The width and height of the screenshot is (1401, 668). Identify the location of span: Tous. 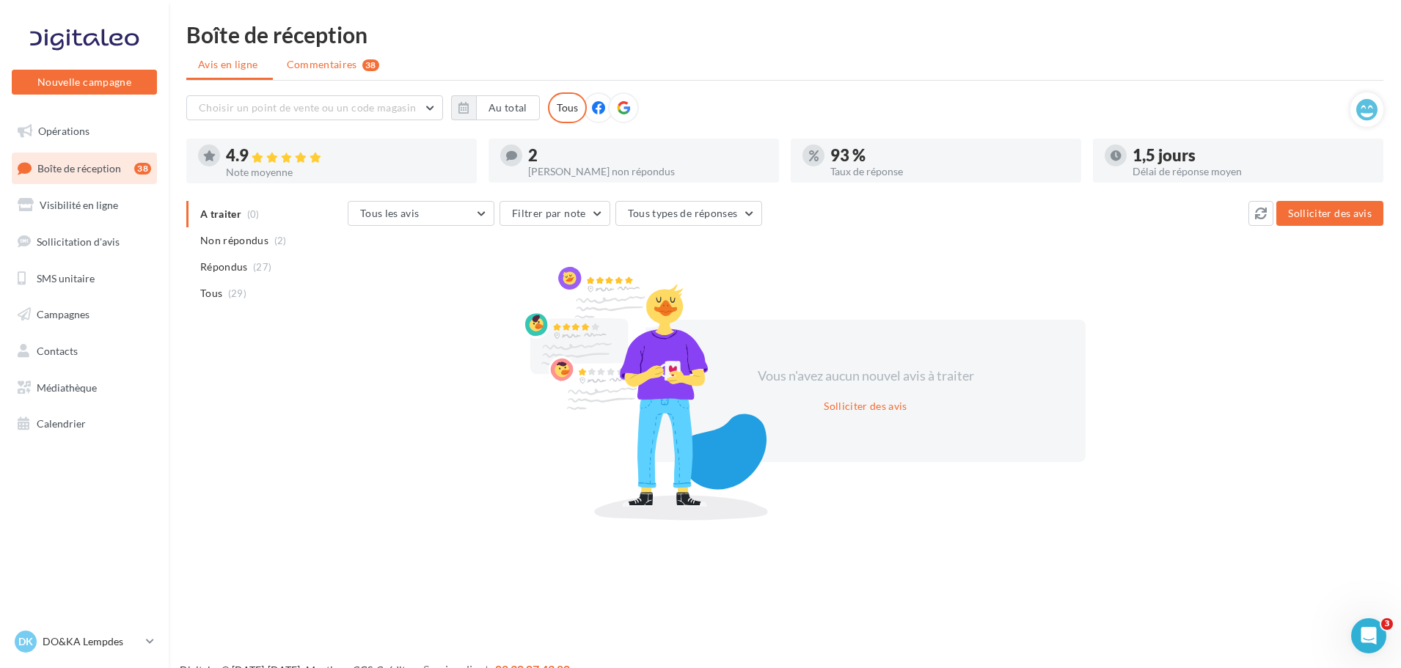
(211, 293).